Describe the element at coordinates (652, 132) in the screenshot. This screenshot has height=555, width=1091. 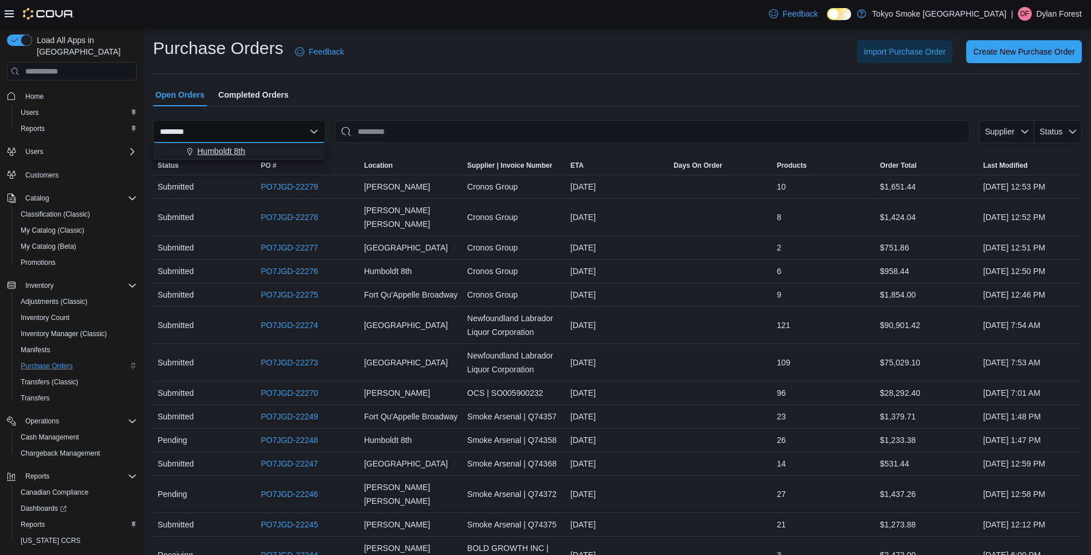
I see `input: This is a search bar. After typing your query, hit enter to filter the results lower in the page.` at that location.